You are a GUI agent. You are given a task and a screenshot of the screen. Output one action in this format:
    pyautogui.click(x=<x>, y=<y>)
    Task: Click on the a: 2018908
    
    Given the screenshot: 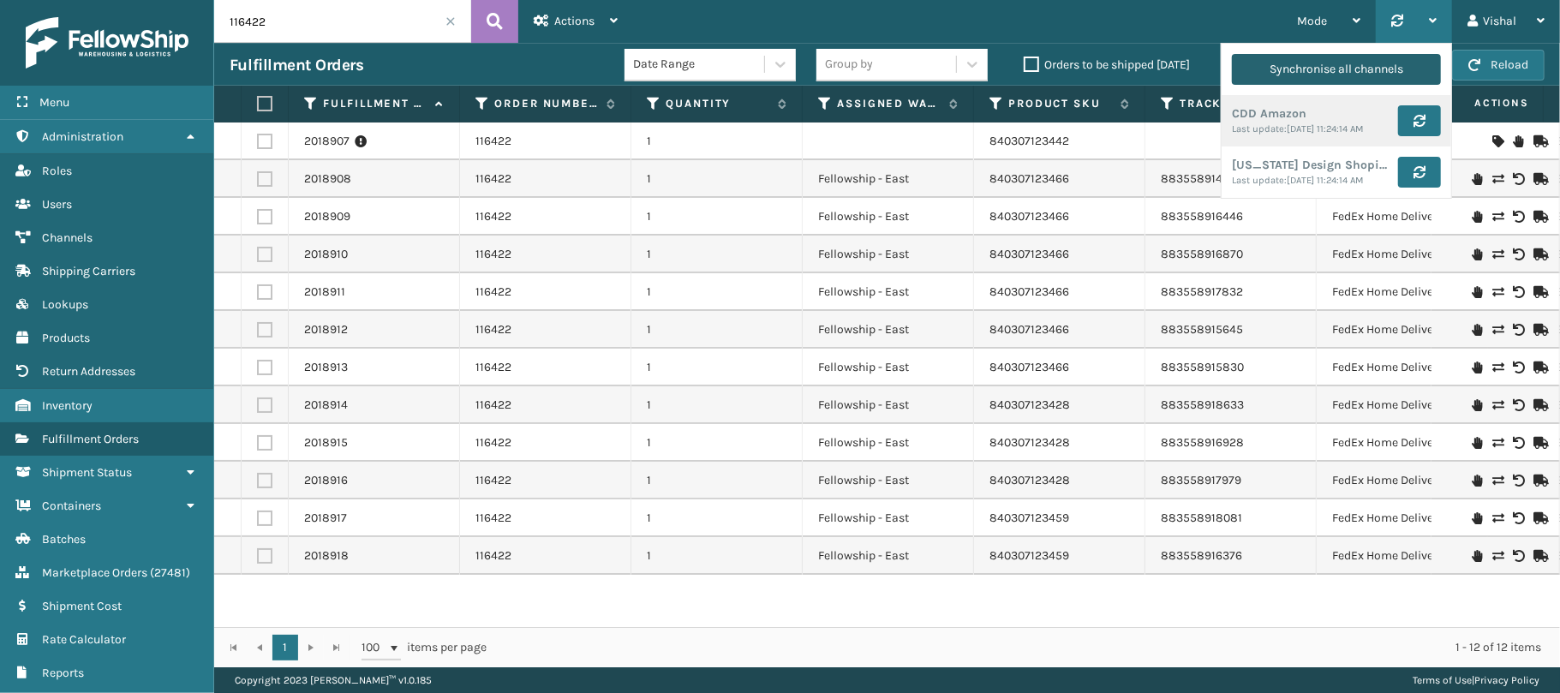 What is the action you would take?
    pyautogui.click(x=327, y=179)
    